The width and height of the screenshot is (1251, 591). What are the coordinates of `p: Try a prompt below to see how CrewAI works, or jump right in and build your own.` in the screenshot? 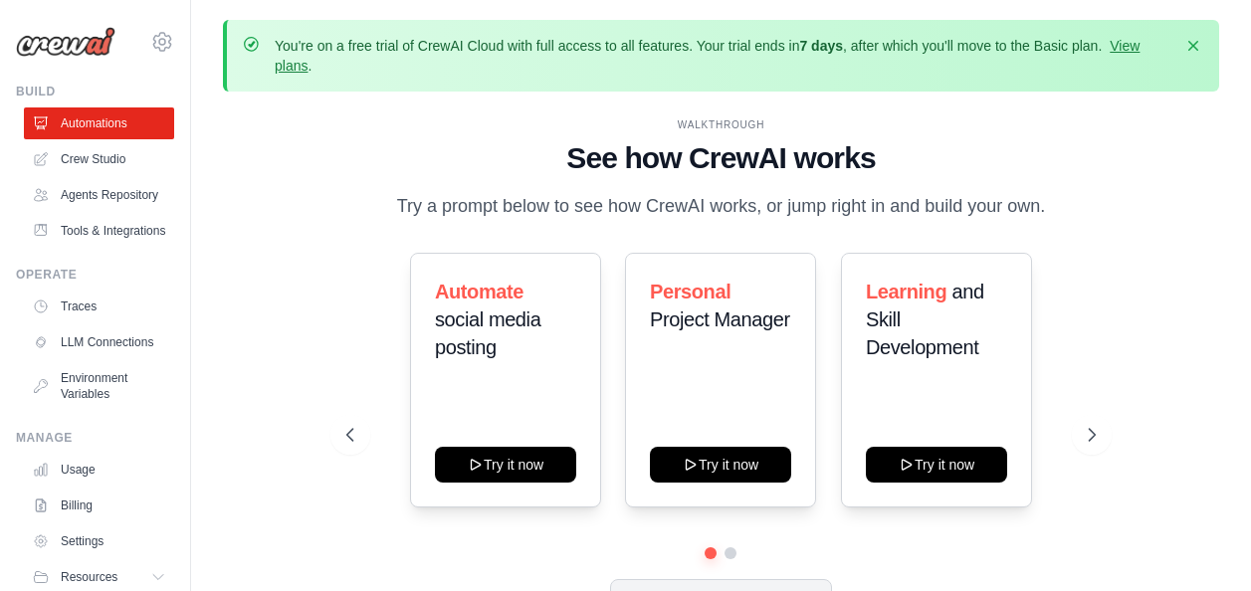 It's located at (721, 206).